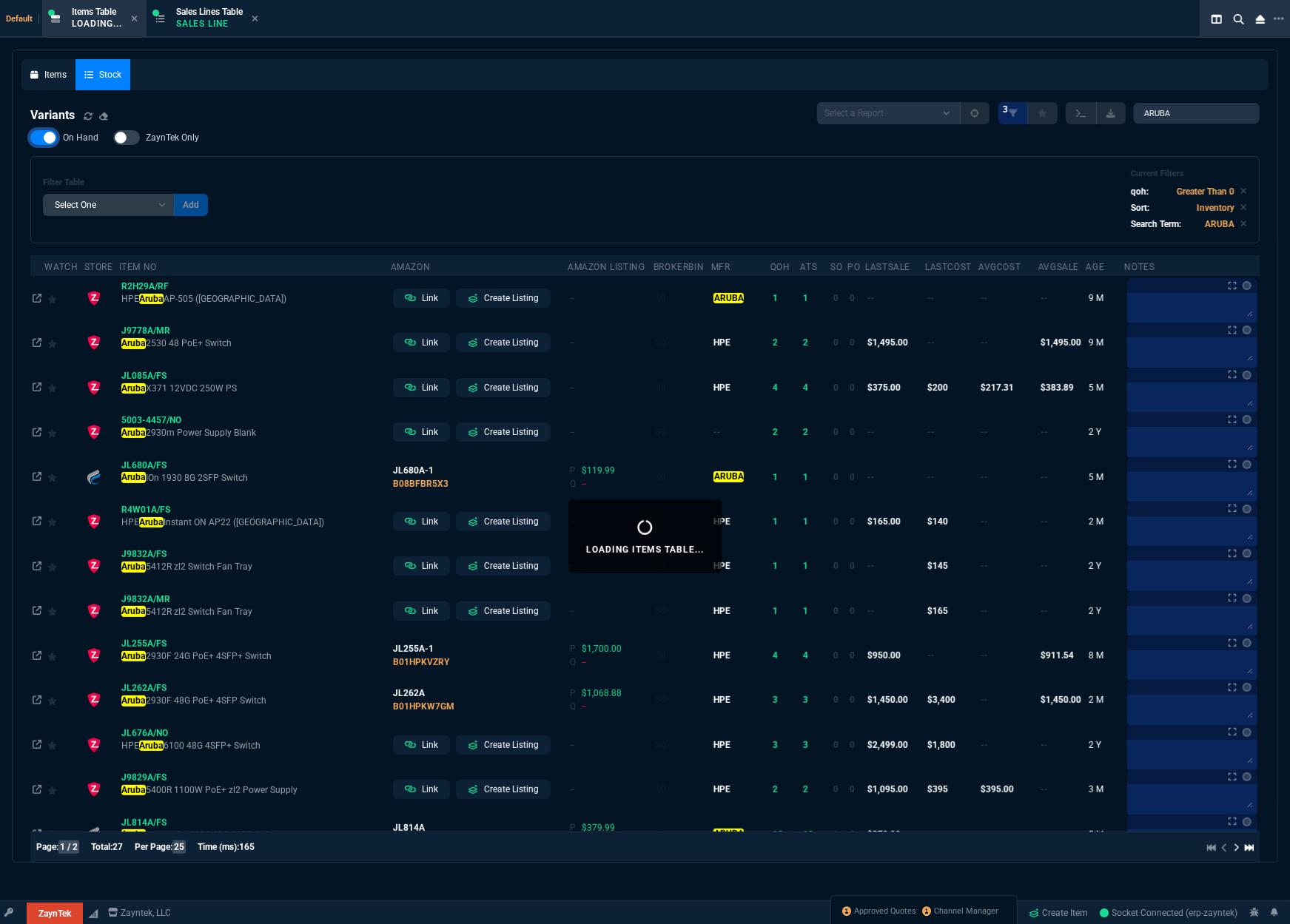 This screenshot has width=1290, height=924. Describe the element at coordinates (1105, 388) in the screenshot. I see `td: 5 M` at that location.